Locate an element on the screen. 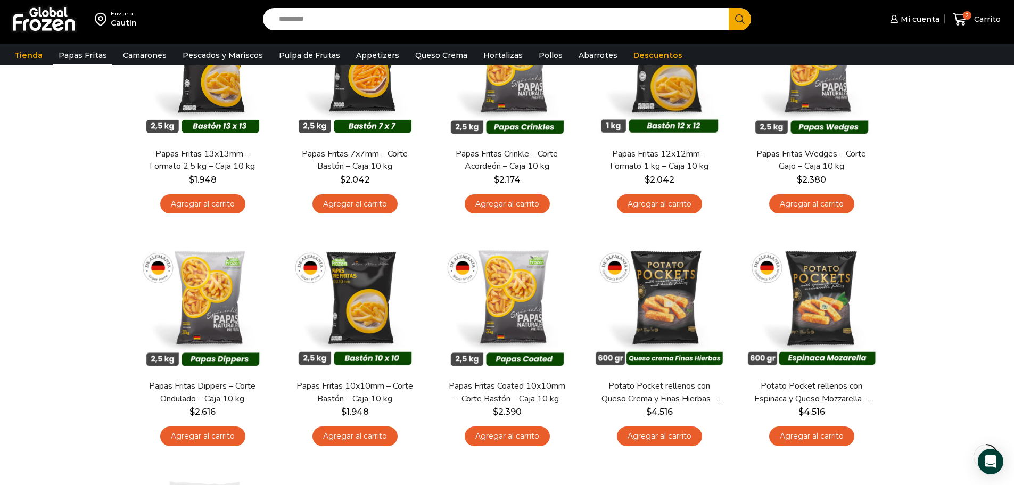 This screenshot has width=1014, height=485. bdi: 2.390 is located at coordinates (507, 411).